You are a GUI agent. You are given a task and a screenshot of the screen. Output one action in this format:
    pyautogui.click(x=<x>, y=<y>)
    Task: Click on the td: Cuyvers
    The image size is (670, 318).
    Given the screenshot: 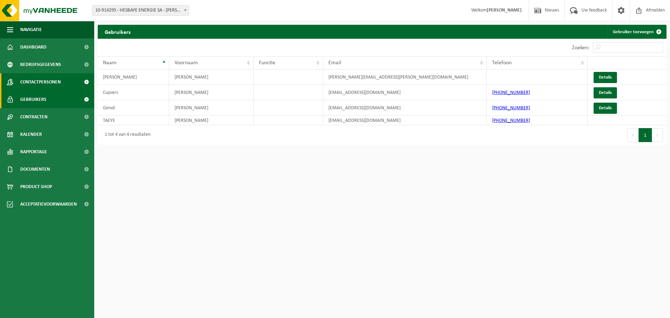 What is the action you would take?
    pyautogui.click(x=133, y=93)
    